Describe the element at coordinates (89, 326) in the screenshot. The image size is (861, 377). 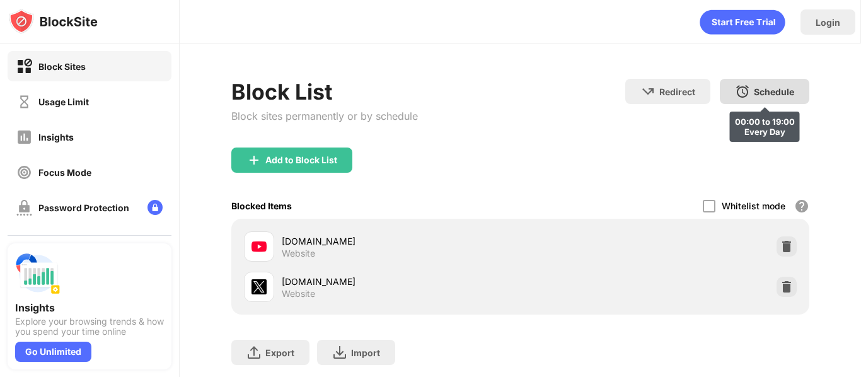
I see `div: Explore your browsing trends & how you spend your time online` at that location.